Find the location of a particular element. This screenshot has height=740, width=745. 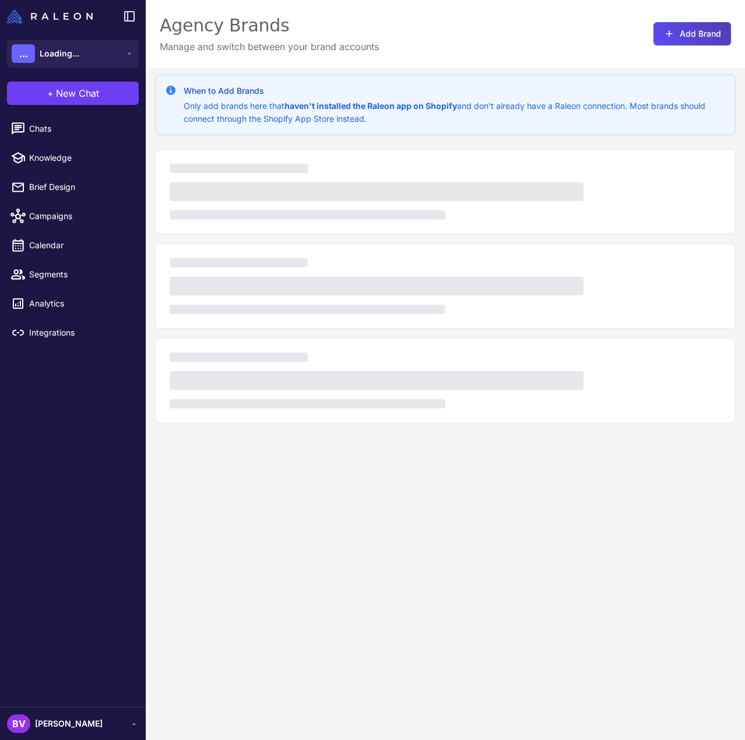

a: Segments is located at coordinates (73, 274).